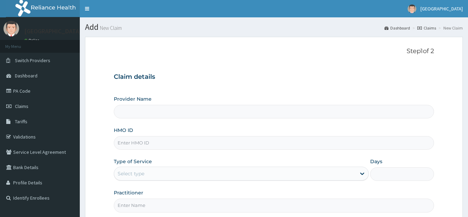 The image size is (468, 217). I want to click on a: Claims, so click(427, 28).